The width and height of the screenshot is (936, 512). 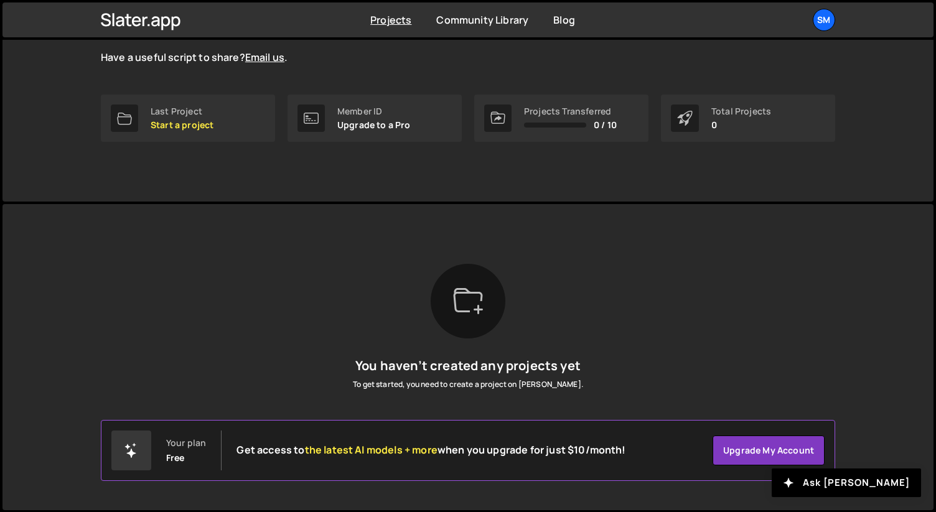 What do you see at coordinates (741, 125) in the screenshot?
I see `p: 0` at bounding box center [741, 125].